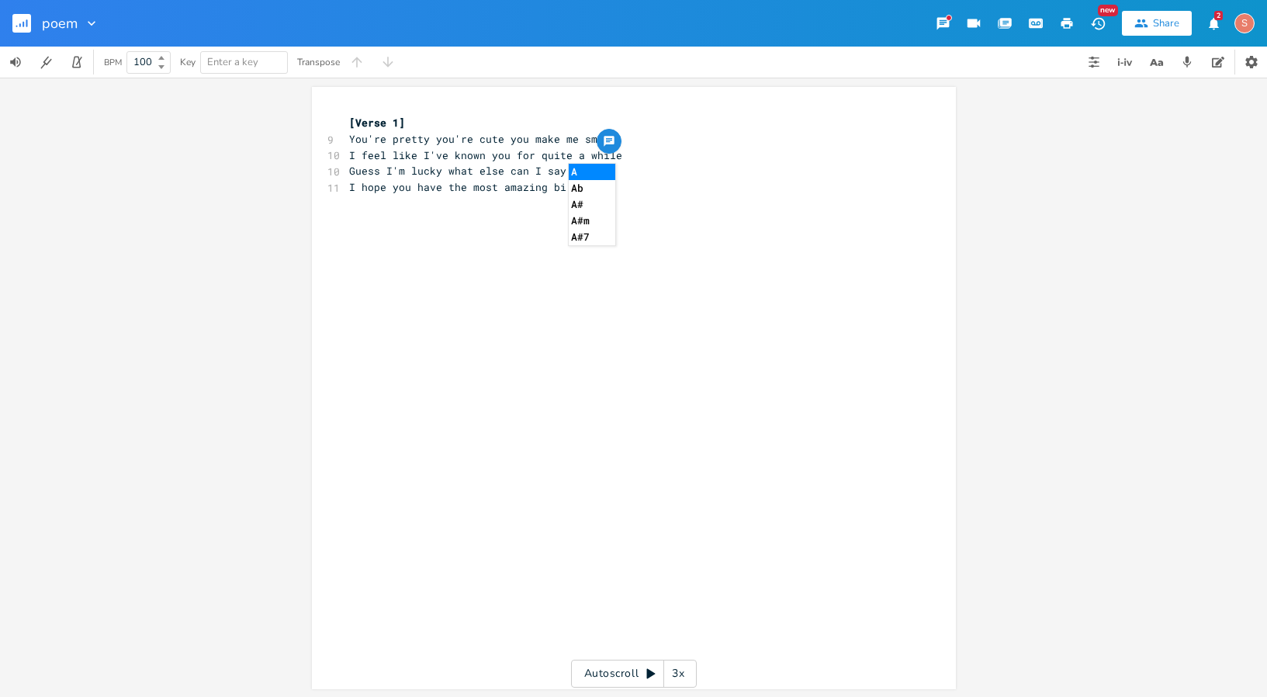 The image size is (1267, 697). I want to click on div: swvet34, so click(1244, 23).